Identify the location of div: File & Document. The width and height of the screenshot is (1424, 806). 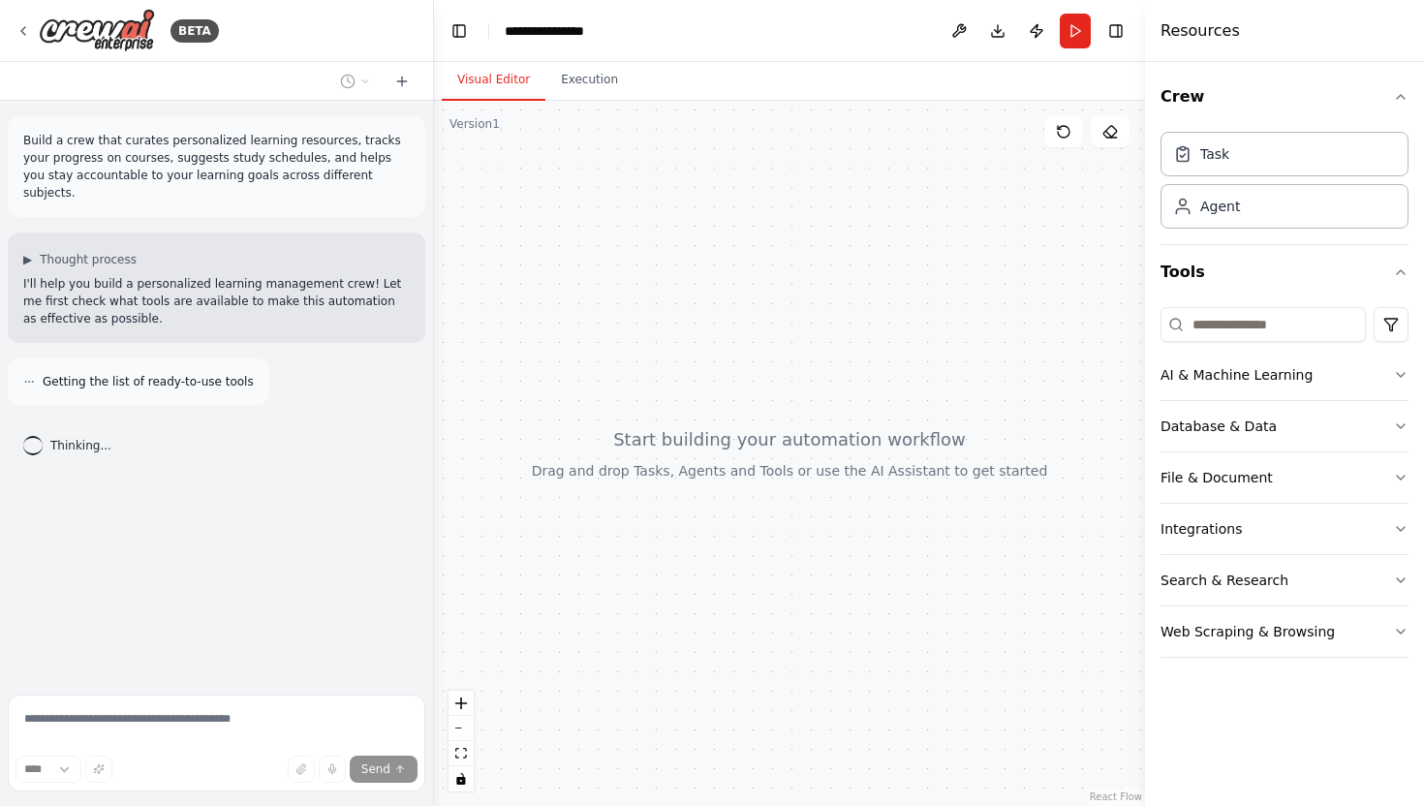
(1217, 478).